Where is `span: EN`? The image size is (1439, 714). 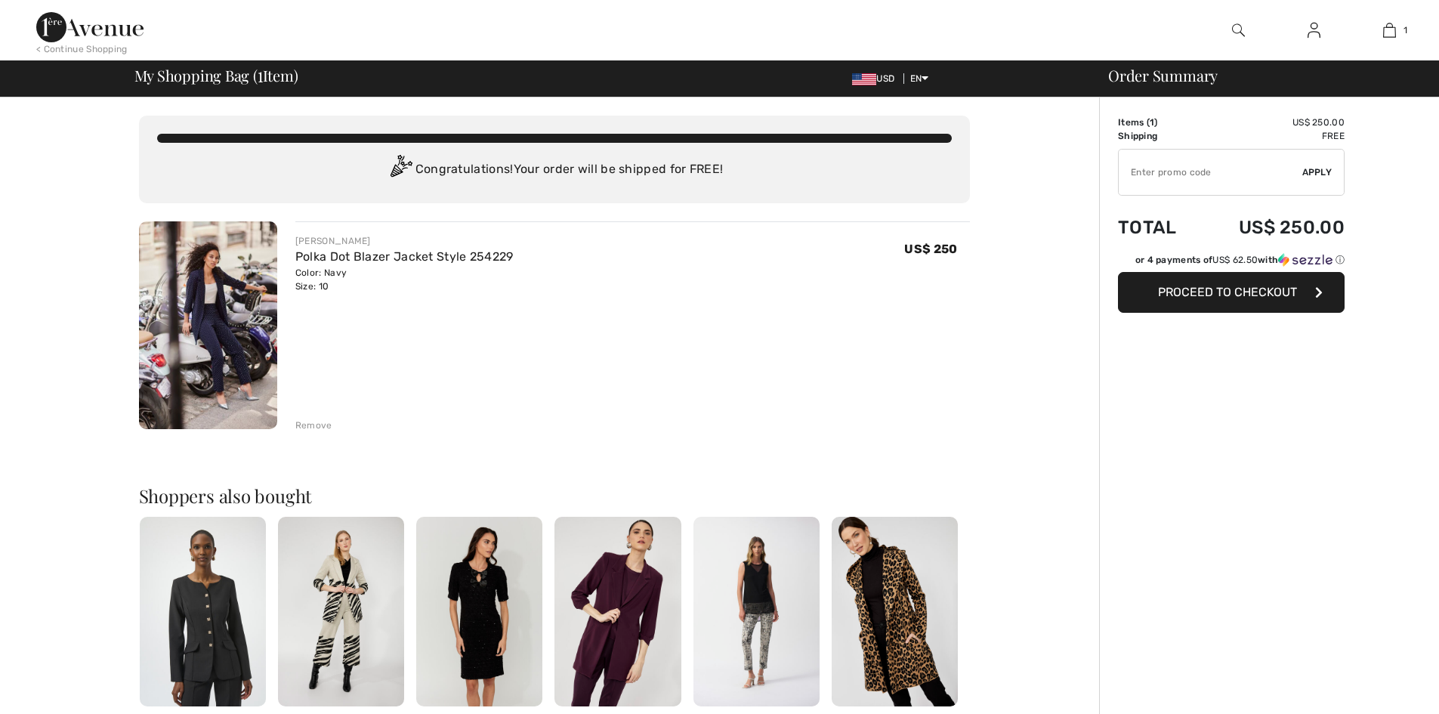
span: EN is located at coordinates (919, 79).